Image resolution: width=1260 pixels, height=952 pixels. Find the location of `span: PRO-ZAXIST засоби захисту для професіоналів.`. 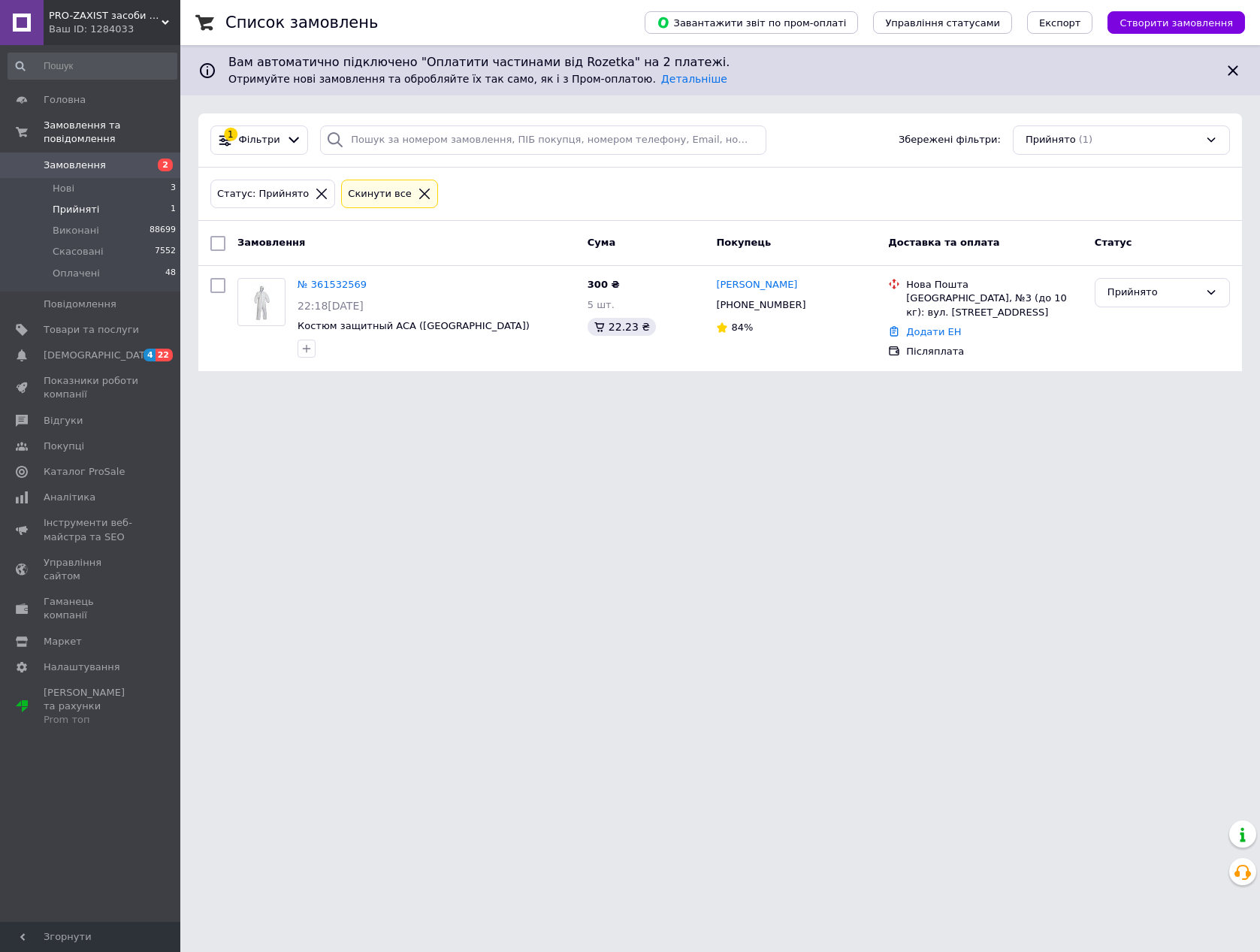

span: PRO-ZAXIST засоби захисту для професіоналів. is located at coordinates (105, 15).